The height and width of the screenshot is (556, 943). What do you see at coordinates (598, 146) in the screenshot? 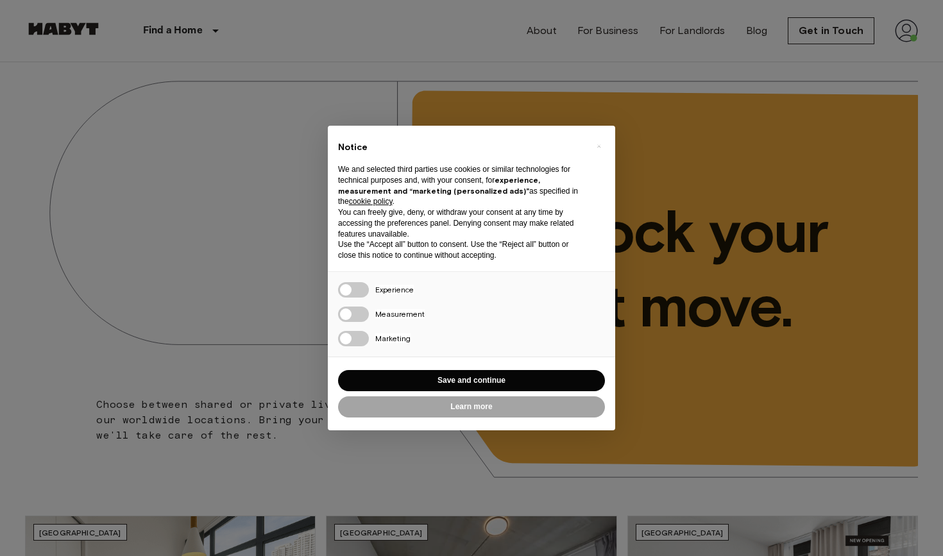
I see `button: Close this notice` at bounding box center [598, 146].